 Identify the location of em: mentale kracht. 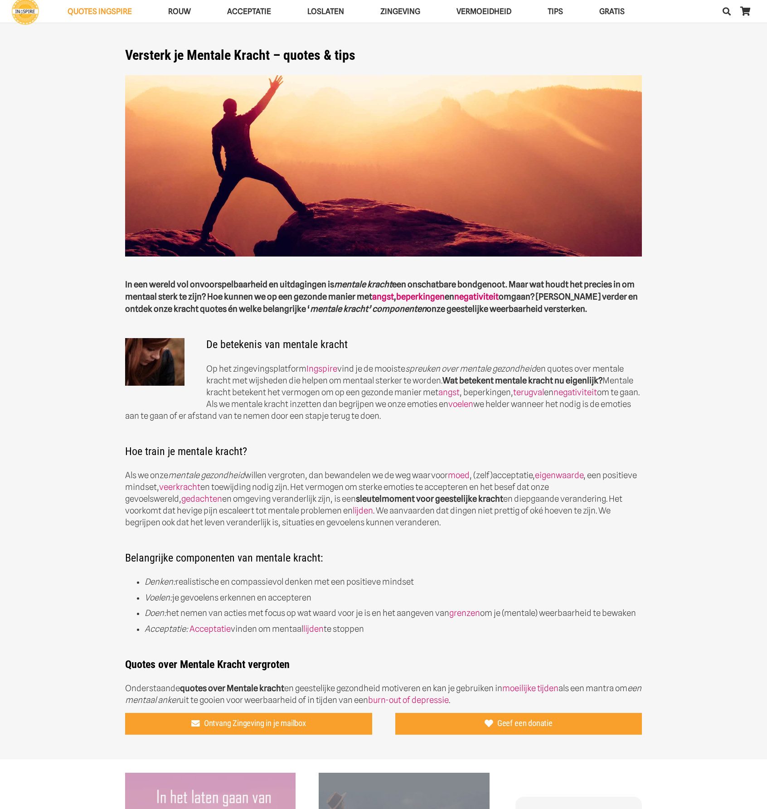
(363, 284).